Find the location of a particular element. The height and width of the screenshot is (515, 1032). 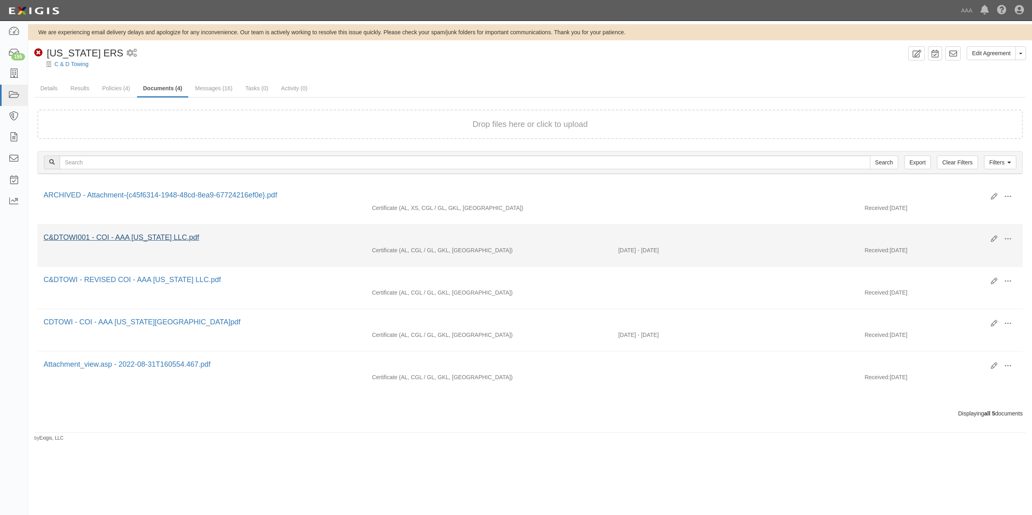

a: Filters is located at coordinates (1000, 163).